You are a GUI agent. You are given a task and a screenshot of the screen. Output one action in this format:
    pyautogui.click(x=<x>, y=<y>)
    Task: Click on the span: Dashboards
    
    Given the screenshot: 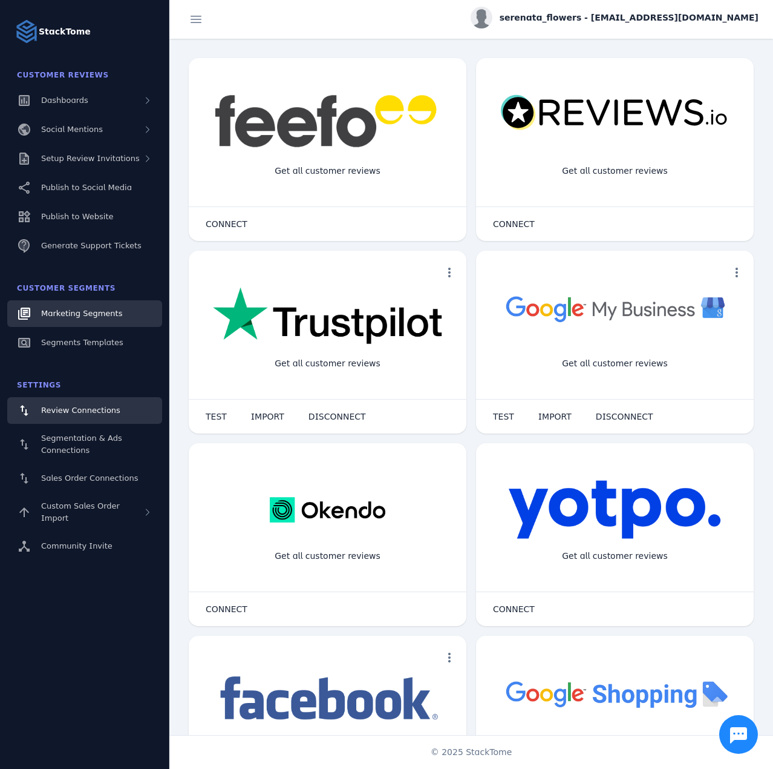 What is the action you would take?
    pyautogui.click(x=65, y=100)
    